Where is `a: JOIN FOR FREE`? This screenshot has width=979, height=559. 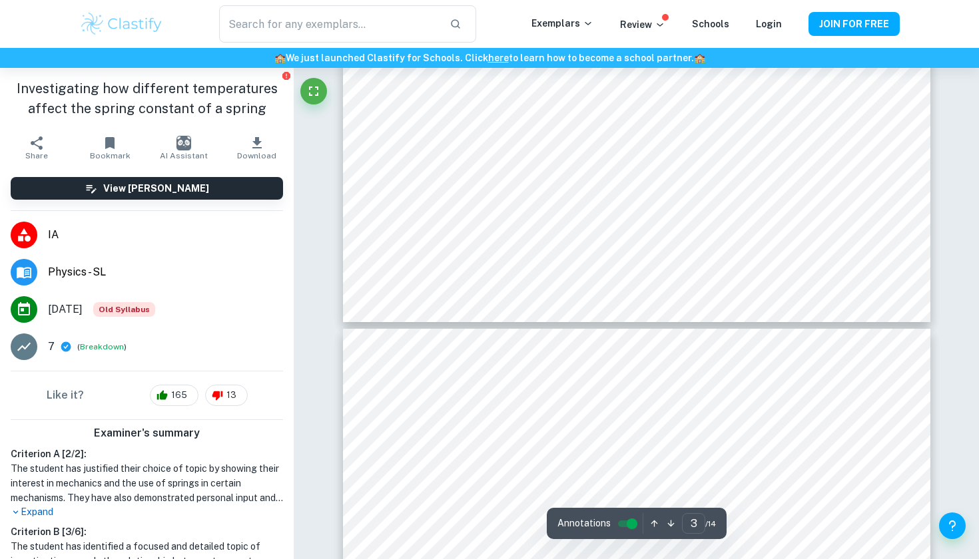 a: JOIN FOR FREE is located at coordinates (854, 24).